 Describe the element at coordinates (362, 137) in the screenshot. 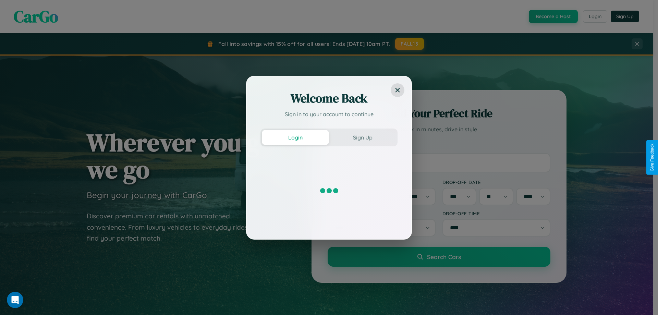

I see `button: Sign Up` at that location.